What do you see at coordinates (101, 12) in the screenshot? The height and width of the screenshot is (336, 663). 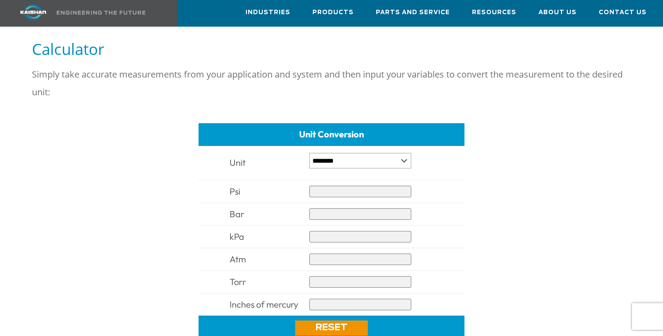 I see `img: Engineering the future` at bounding box center [101, 12].